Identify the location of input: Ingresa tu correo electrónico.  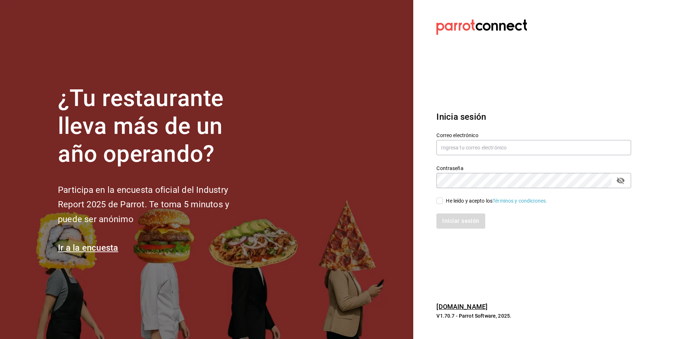
(534, 148).